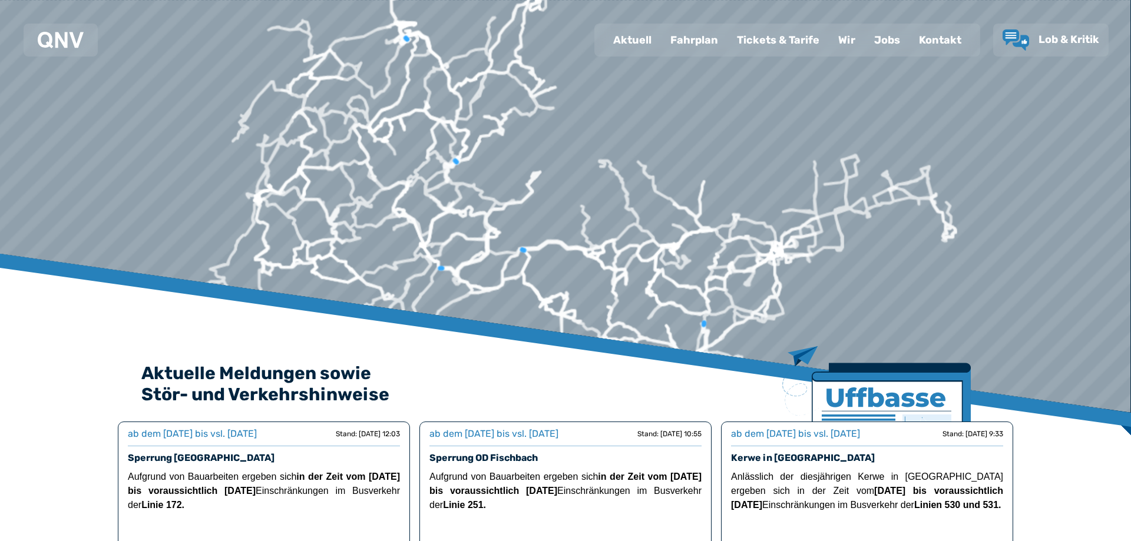 The width and height of the screenshot is (1131, 541). I want to click on strong: Linie 251., so click(464, 505).